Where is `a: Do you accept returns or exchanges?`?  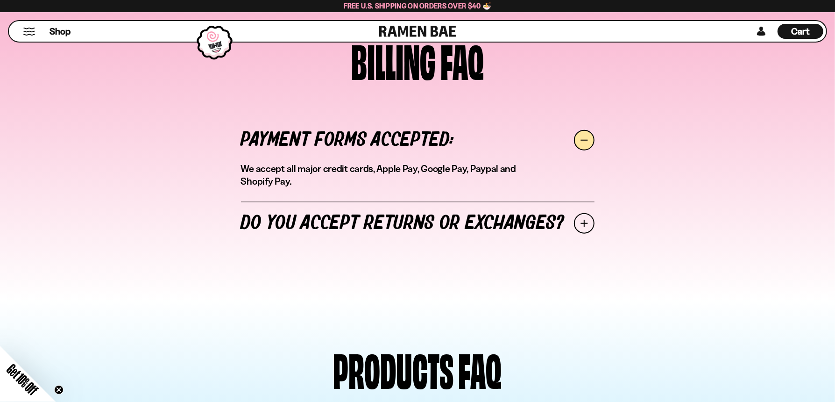
a: Do you accept returns or exchanges? is located at coordinates (417, 223).